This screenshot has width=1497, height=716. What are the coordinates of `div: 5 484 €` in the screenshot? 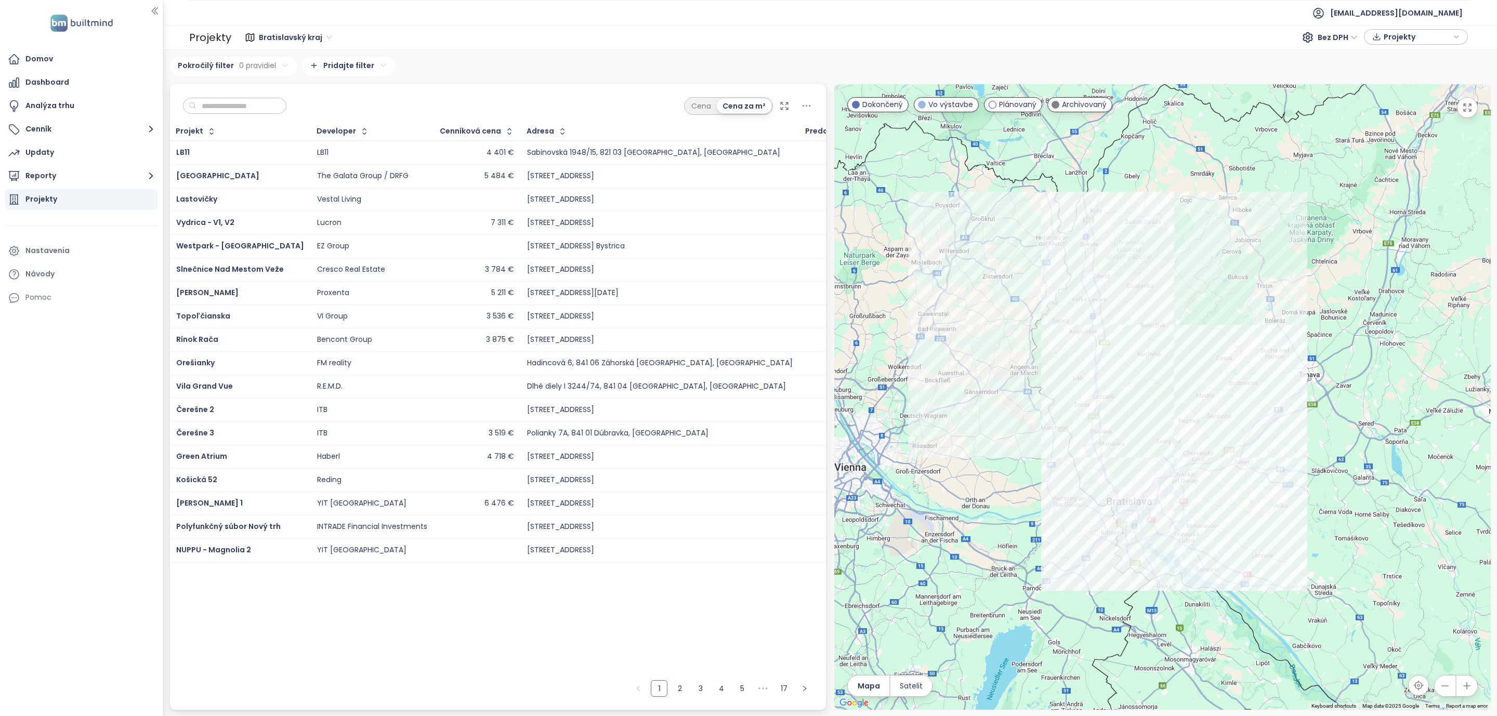 It's located at (499, 176).